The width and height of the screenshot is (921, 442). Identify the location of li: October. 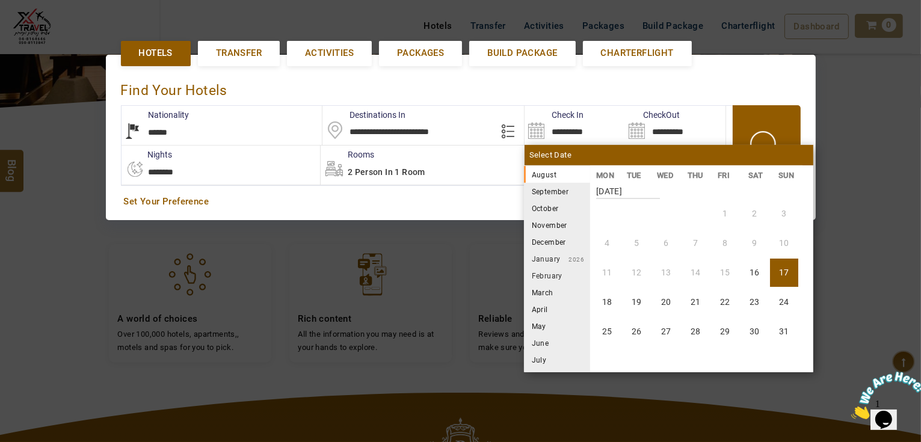
(557, 208).